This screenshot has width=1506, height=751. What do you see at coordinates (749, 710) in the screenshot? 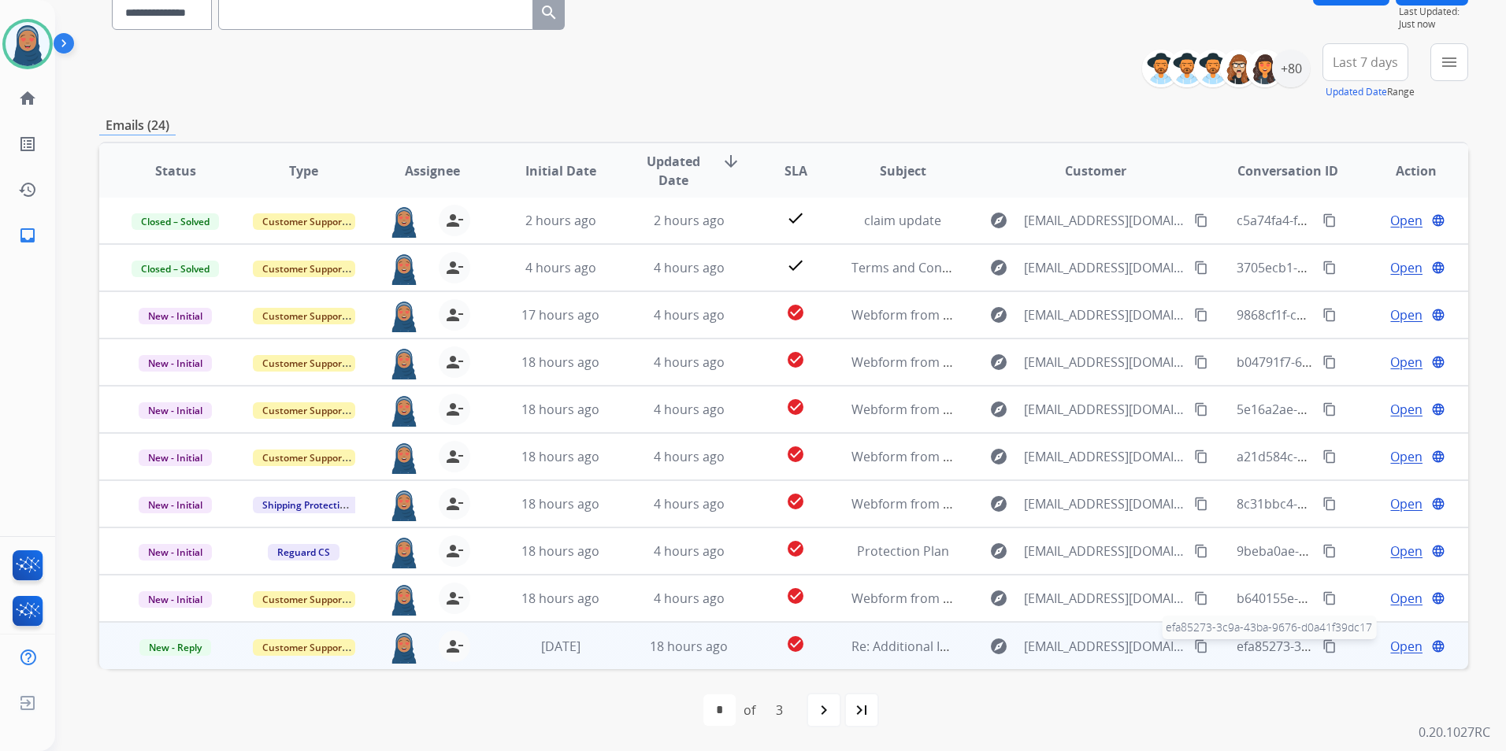
I see `div: of` at bounding box center [749, 710].